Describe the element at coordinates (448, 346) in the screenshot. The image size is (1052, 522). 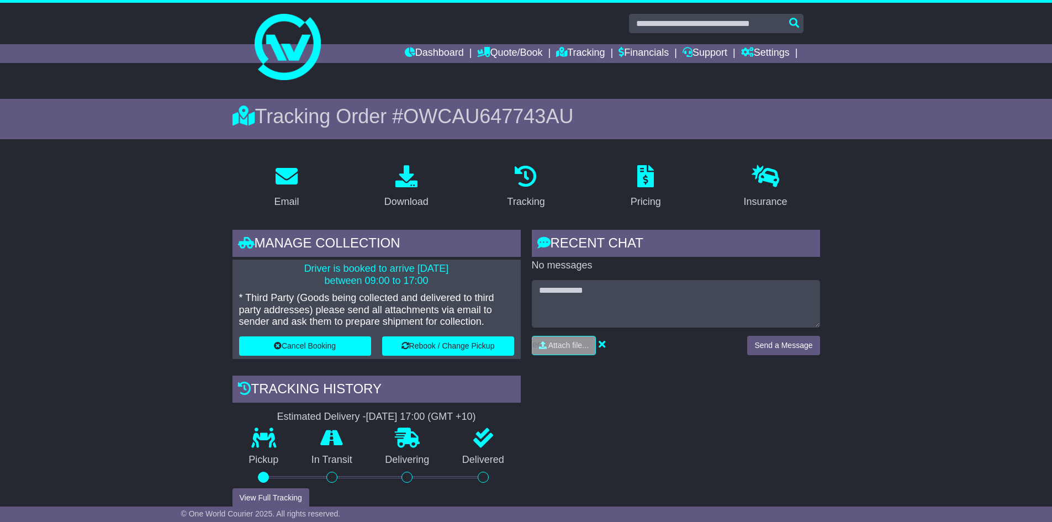
I see `button: Rebook / Change Pickup` at that location.